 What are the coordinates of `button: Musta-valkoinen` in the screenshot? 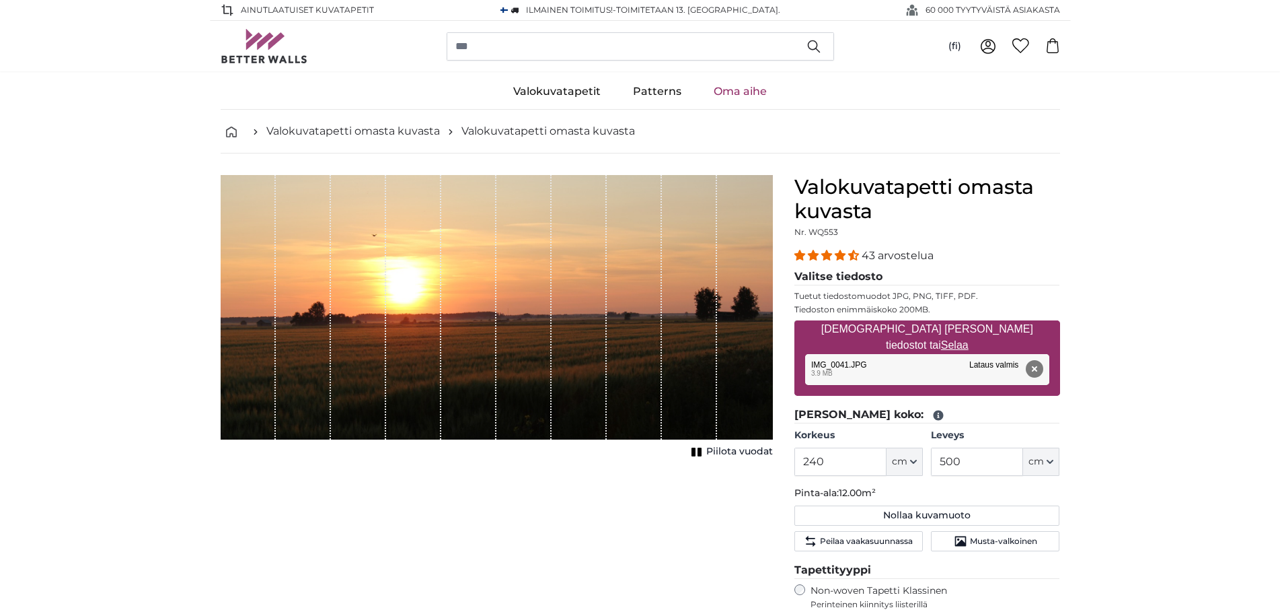 It's located at (995, 541).